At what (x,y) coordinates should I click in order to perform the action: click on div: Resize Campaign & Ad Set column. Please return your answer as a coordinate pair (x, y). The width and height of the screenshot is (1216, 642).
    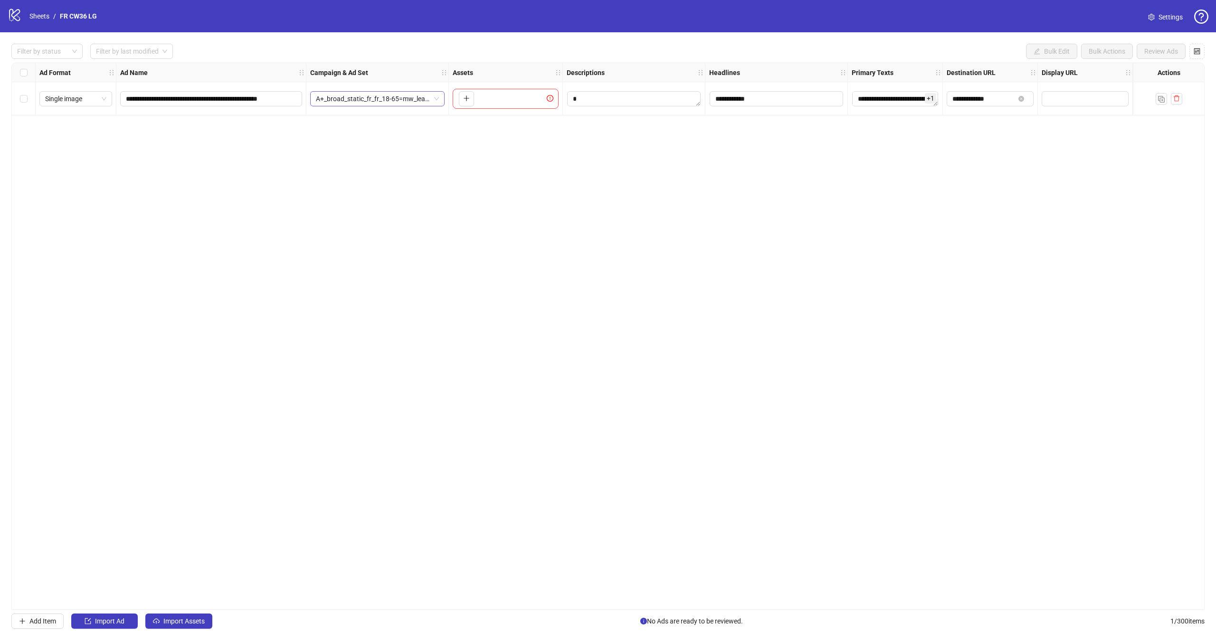
    Looking at the image, I should click on (447, 72).